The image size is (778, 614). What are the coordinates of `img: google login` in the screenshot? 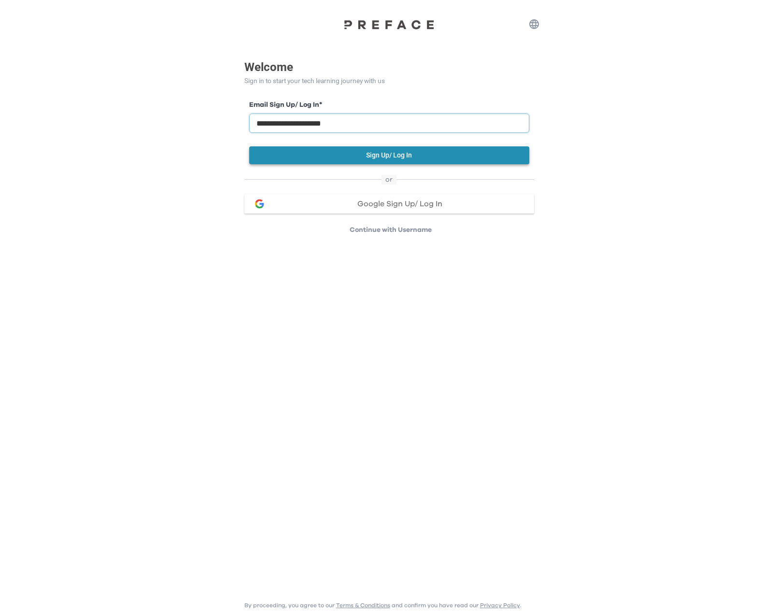 It's located at (259, 204).